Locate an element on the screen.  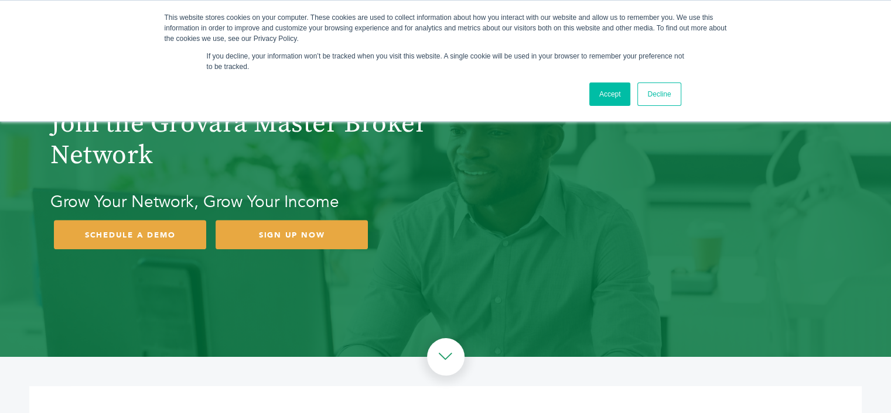
h1: Join the Grovara Master Broker Network is located at coordinates (245, 140).